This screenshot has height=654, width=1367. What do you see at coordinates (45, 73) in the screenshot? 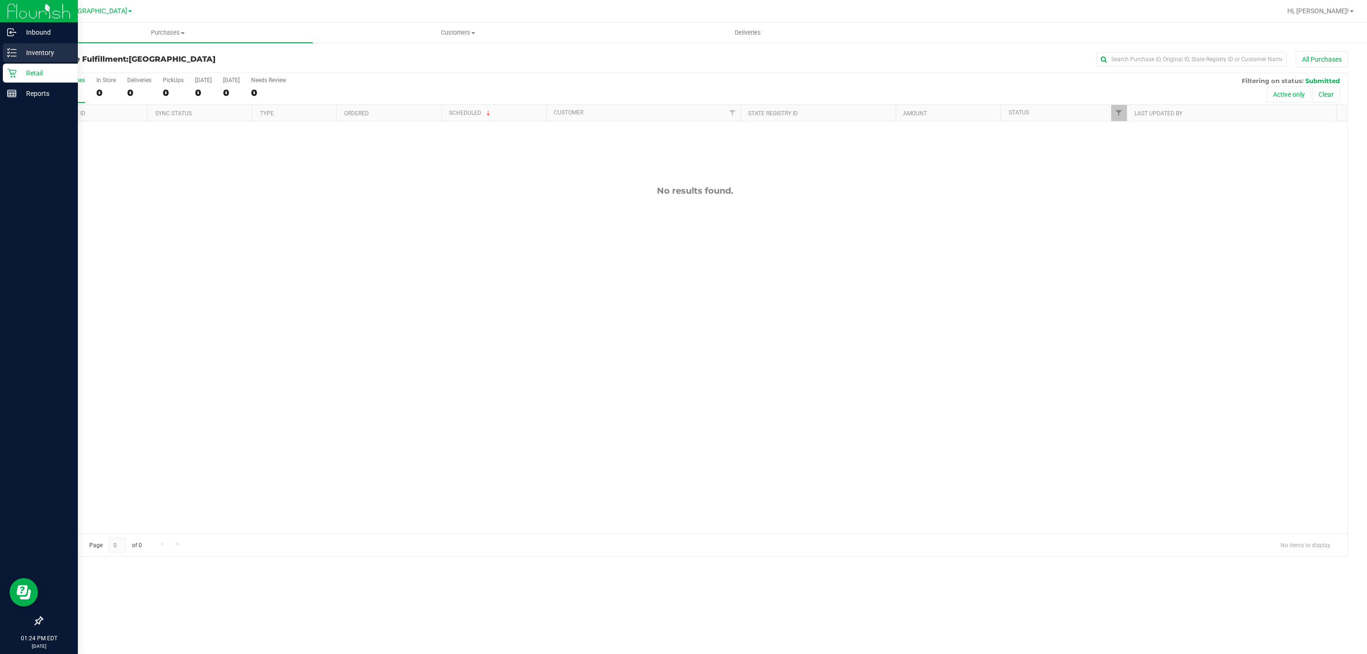
I see `p: Retail` at bounding box center [45, 73].